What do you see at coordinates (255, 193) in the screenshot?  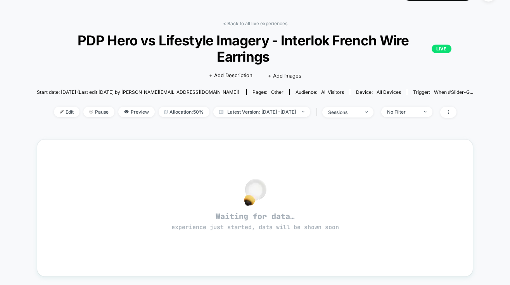 I see `img: no_data` at bounding box center [255, 193].